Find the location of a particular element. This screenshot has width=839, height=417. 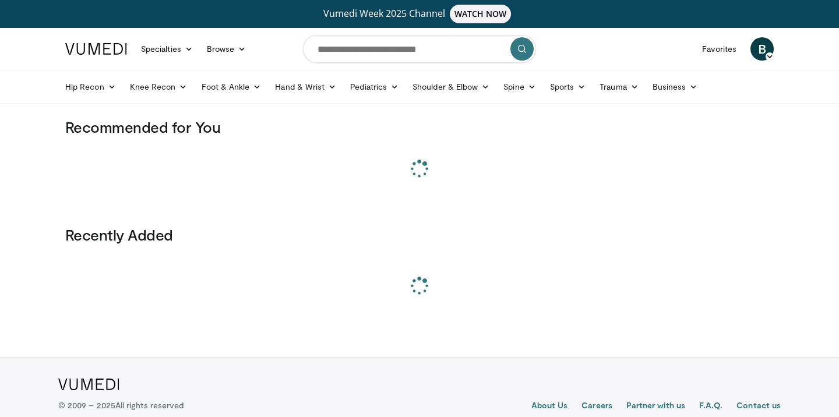

a: Partner with us is located at coordinates (655, 406).